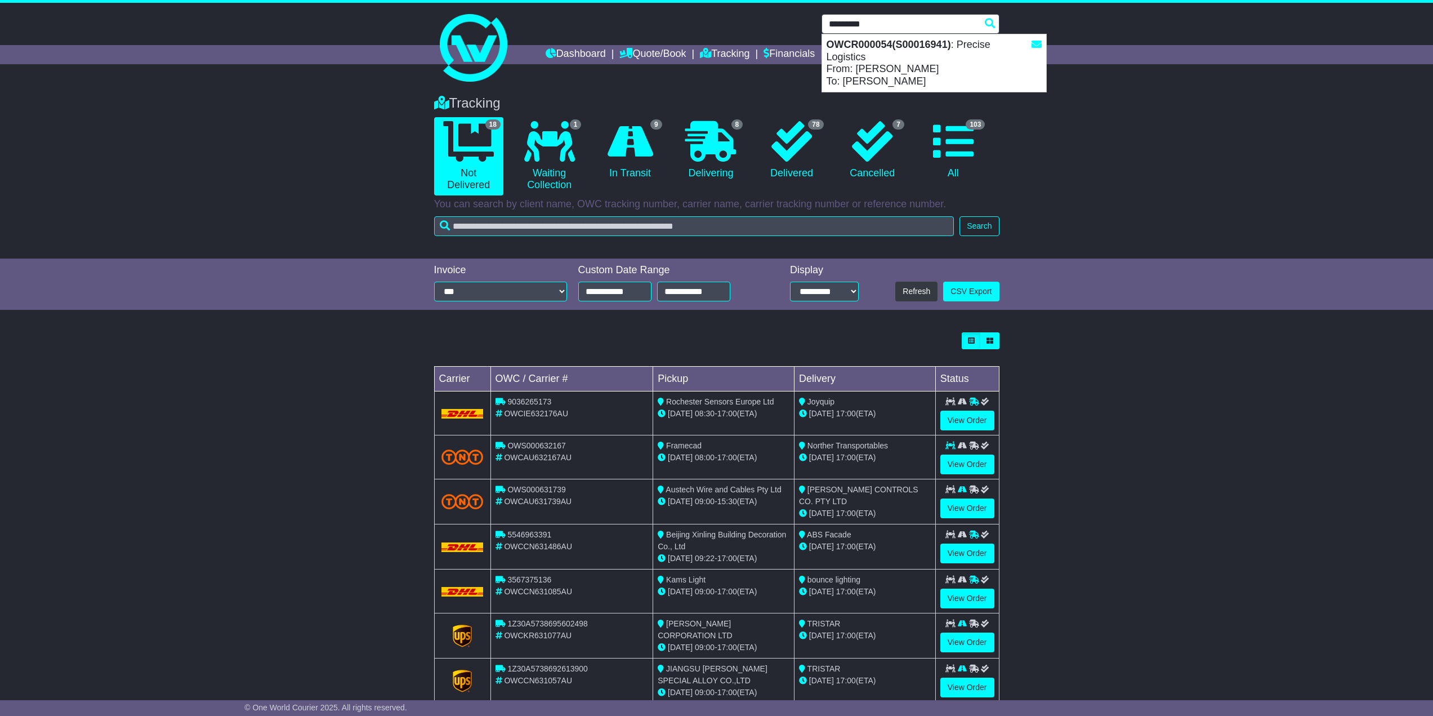  Describe the element at coordinates (722, 540) in the screenshot. I see `span: Beijing Xinling Building Decoration Co., Ltd` at that location.